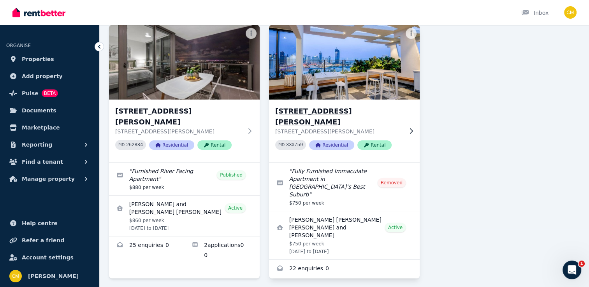 The width and height of the screenshot is (589, 287). I want to click on a: Account settings, so click(49, 258).